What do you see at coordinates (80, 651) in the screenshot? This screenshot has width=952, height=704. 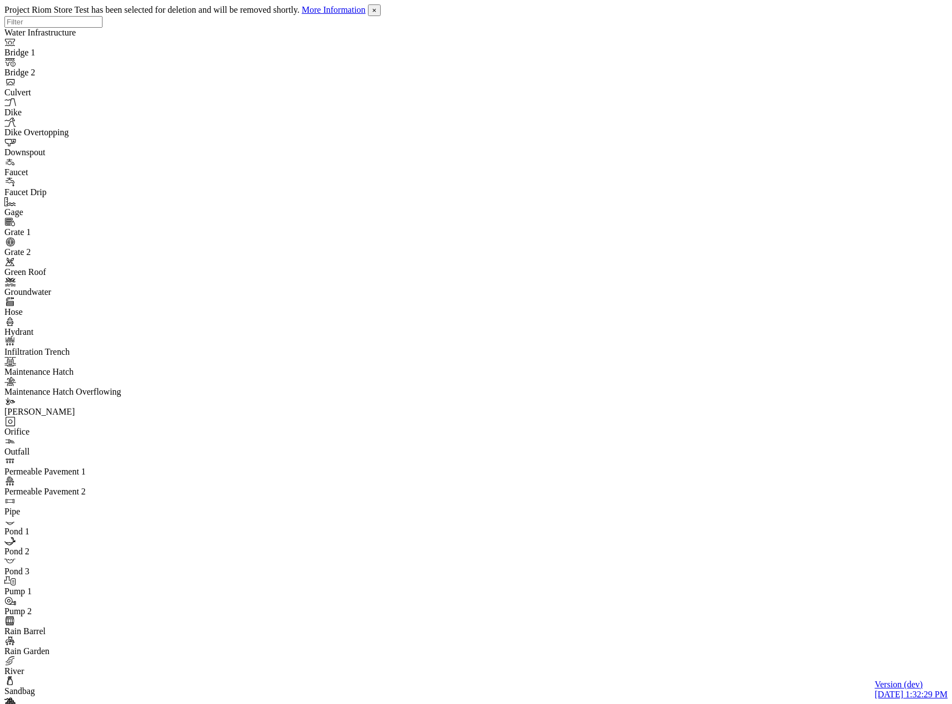 I see `div: Rain Garden` at bounding box center [80, 651].